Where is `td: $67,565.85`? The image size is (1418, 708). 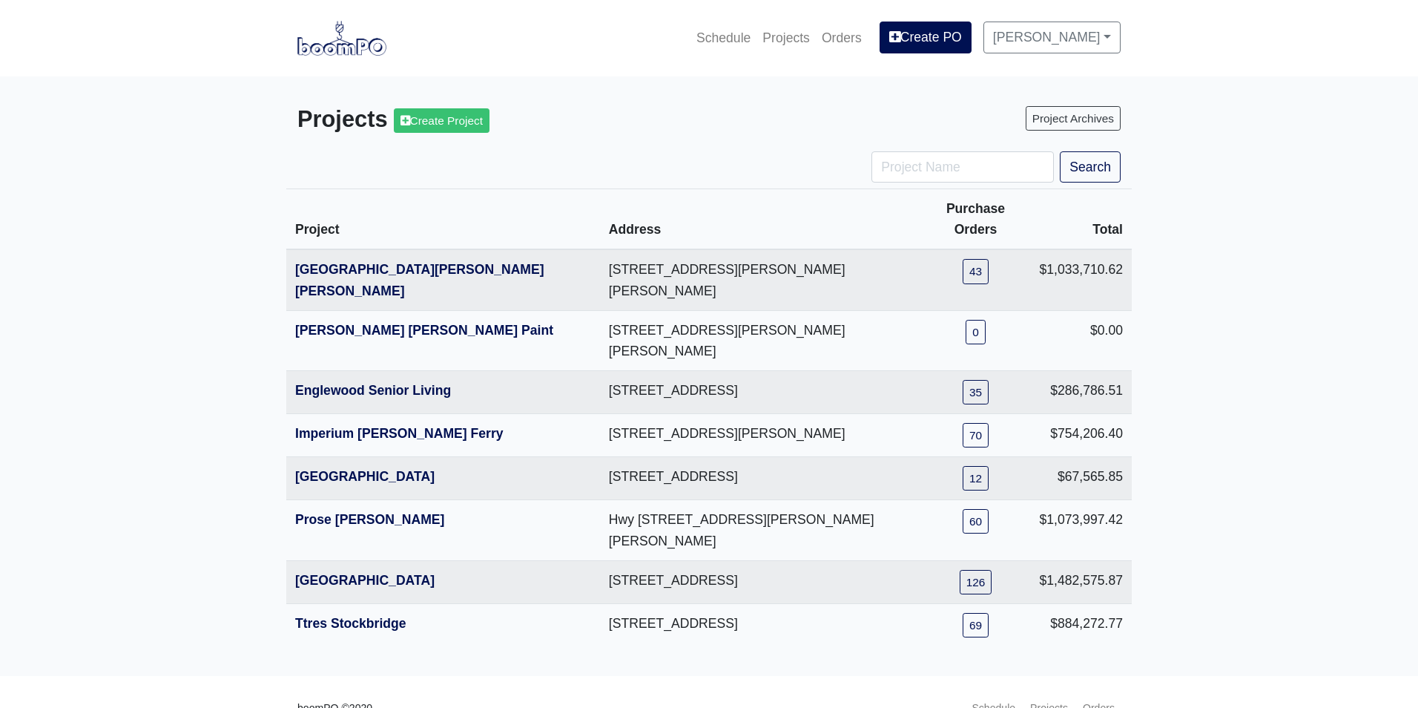 td: $67,565.85 is located at coordinates (1081, 478).